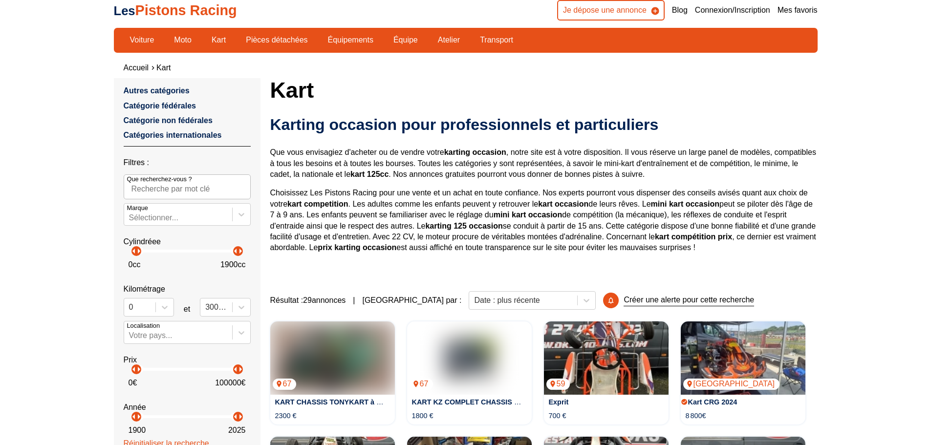 This screenshot has width=931, height=445. What do you see at coordinates (743, 358) in the screenshot?
I see `img: Kart CRG 2024` at bounding box center [743, 358].